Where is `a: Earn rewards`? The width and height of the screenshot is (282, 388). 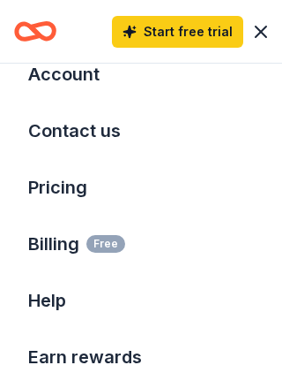 a: Earn rewards is located at coordinates (85, 357).